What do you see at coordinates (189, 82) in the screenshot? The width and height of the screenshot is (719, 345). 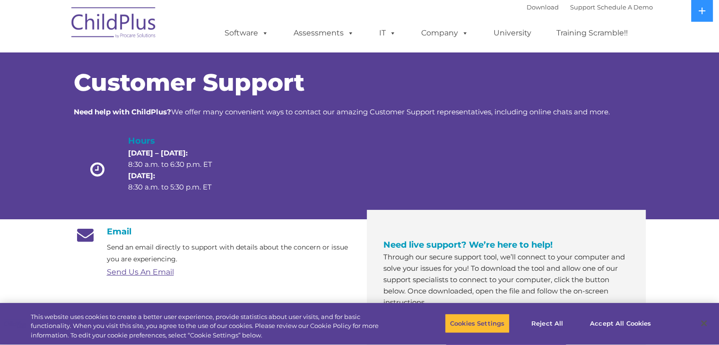 I see `span: Customer Support` at bounding box center [189, 82].